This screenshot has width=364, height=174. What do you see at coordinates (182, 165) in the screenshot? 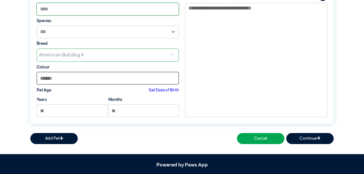
I see `h5: Powered by Paws App` at bounding box center [182, 165].